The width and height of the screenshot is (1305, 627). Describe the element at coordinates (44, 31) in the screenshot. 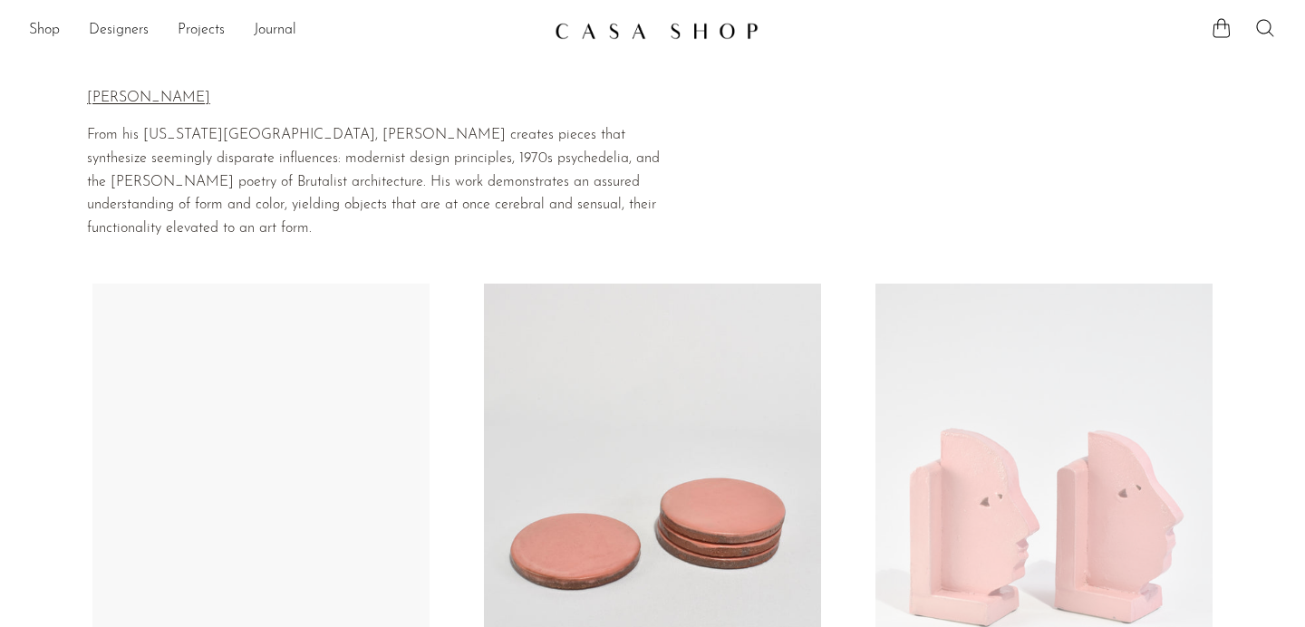

I see `a: Shop` at that location.